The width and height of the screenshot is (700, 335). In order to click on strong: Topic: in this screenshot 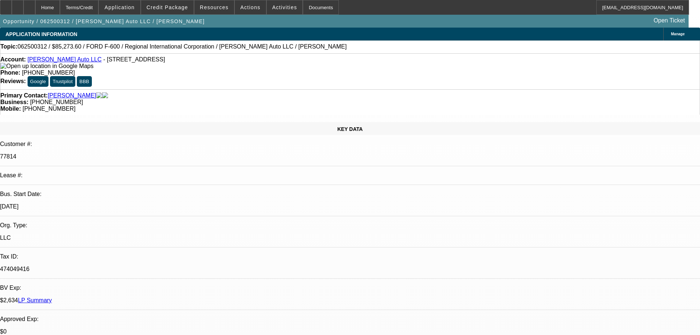, I will do `click(9, 47)`.